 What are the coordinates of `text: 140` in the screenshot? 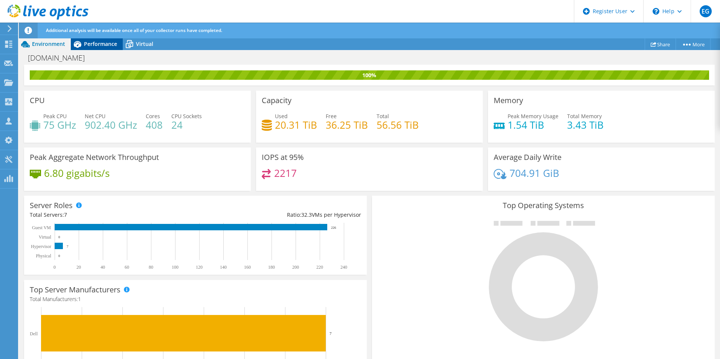 It's located at (223, 267).